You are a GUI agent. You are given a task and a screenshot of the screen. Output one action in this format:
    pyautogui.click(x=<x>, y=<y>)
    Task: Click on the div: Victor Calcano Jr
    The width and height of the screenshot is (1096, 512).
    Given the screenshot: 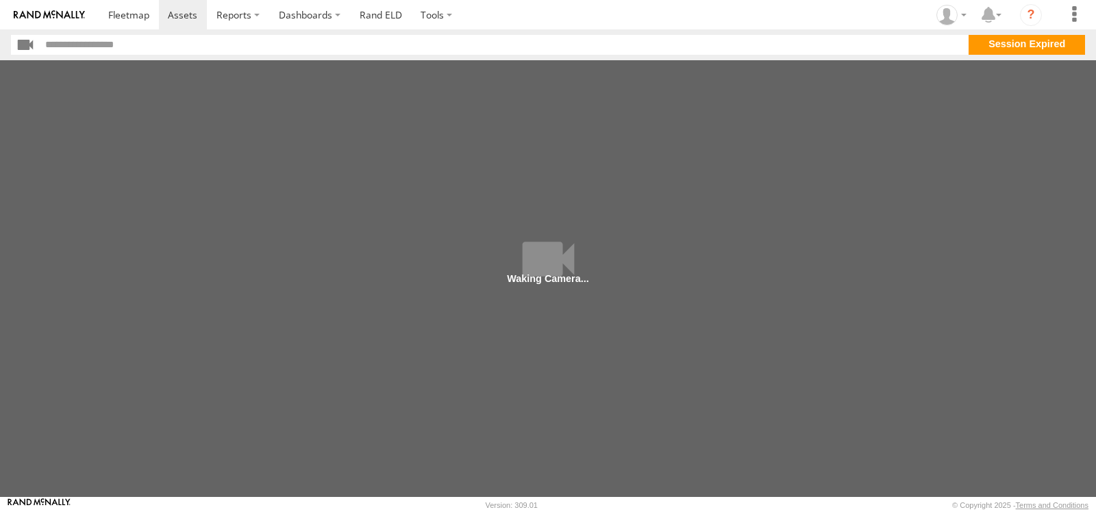 What is the action you would take?
    pyautogui.click(x=951, y=15)
    